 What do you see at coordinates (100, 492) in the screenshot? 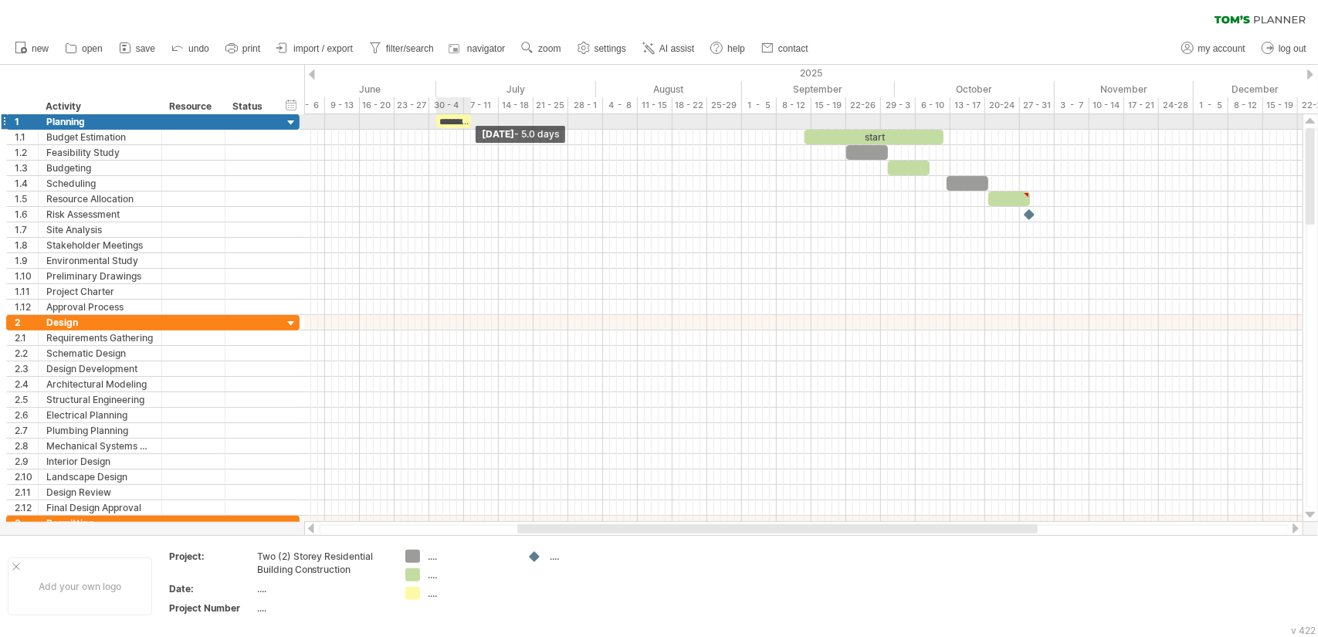
I see `div: Design Review` at bounding box center [100, 492].